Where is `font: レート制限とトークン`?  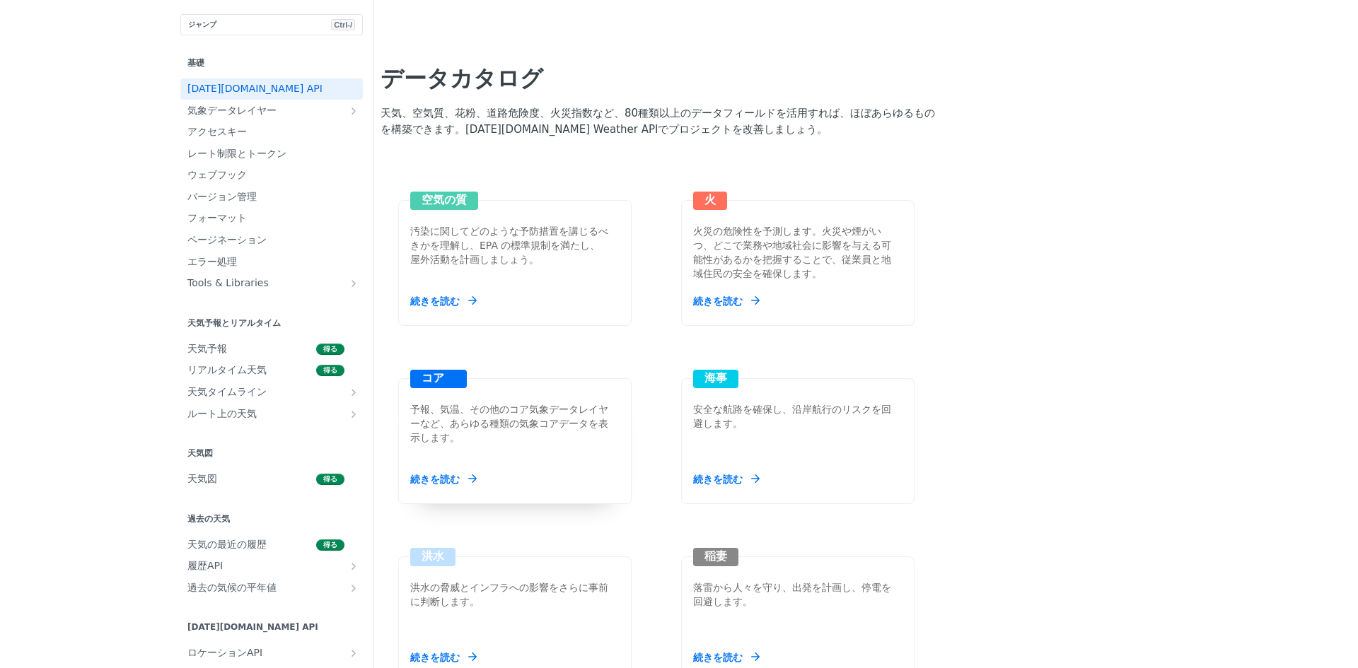
font: レート制限とトークン is located at coordinates (237, 153).